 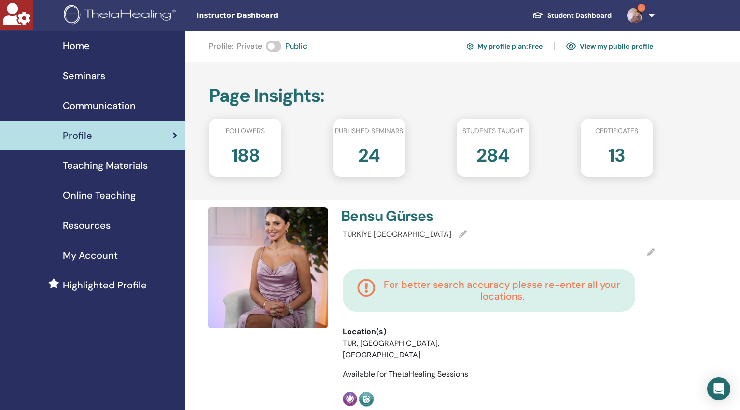 What do you see at coordinates (99, 195) in the screenshot?
I see `span: Online Teaching` at bounding box center [99, 195].